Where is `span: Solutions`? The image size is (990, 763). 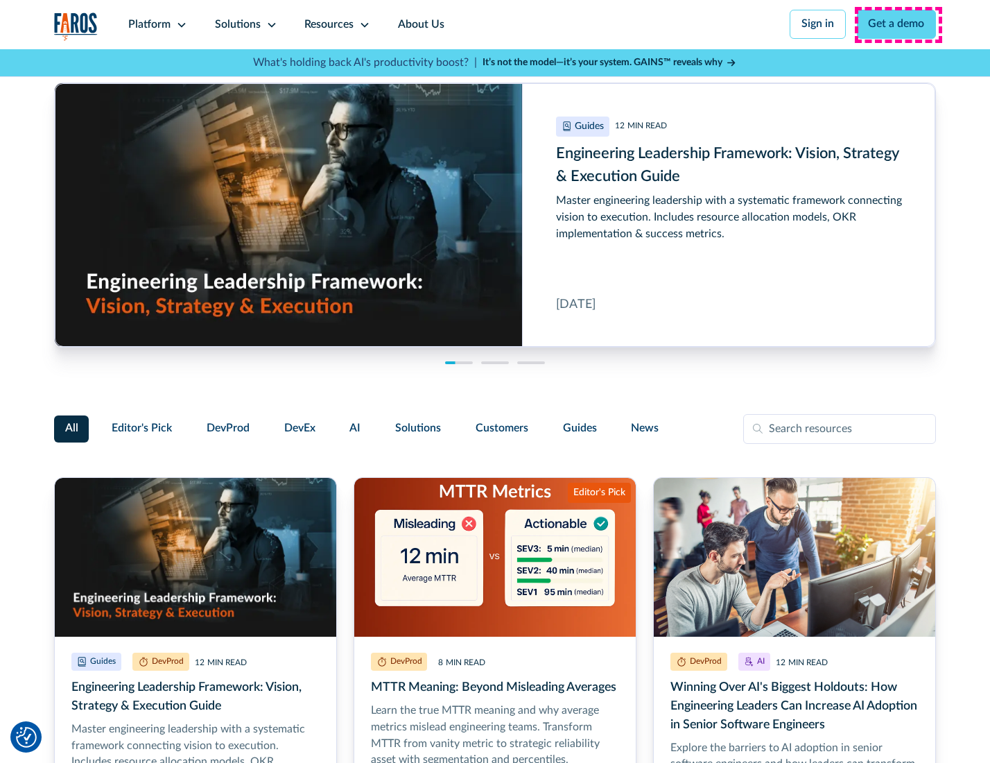
span: Solutions is located at coordinates (418, 429).